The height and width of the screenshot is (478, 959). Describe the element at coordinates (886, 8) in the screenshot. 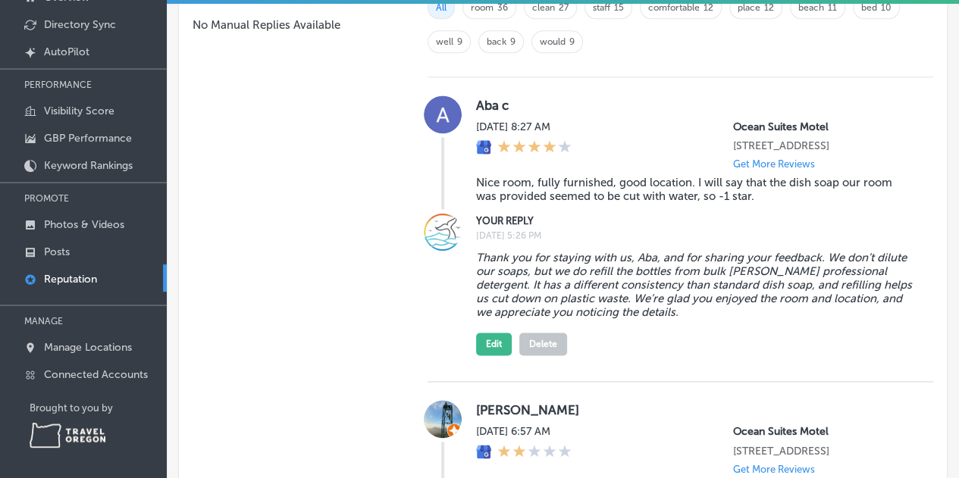

I see `a: 10` at that location.